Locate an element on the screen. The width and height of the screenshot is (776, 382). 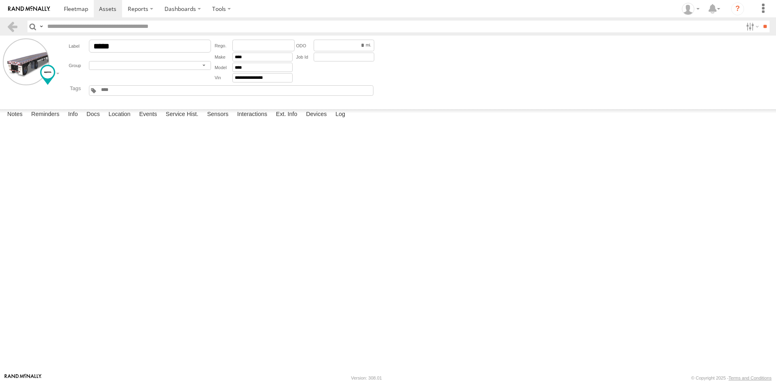
label: Service Hist. is located at coordinates (182, 115).